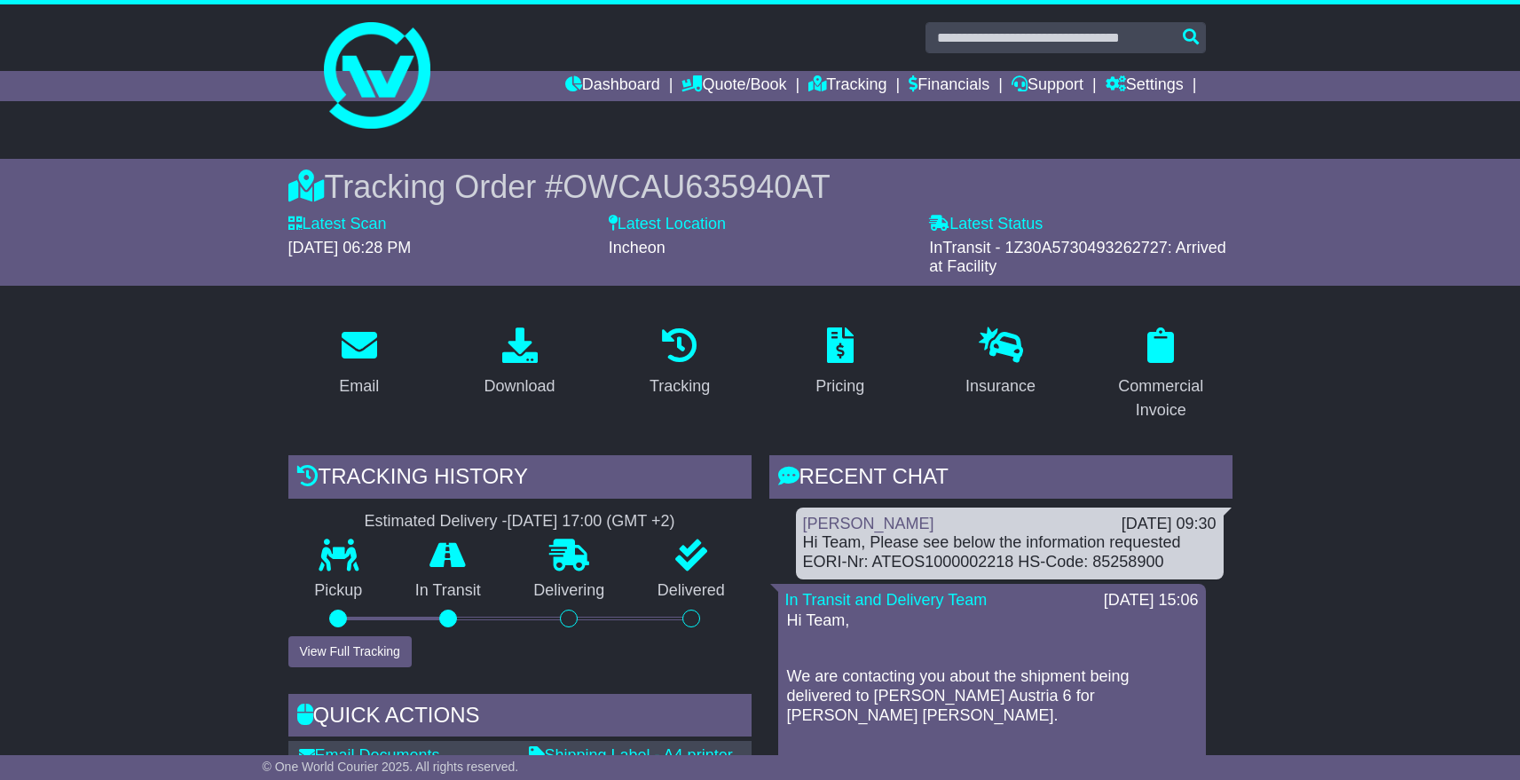  Describe the element at coordinates (1000, 386) in the screenshot. I see `div: Insurance` at that location.